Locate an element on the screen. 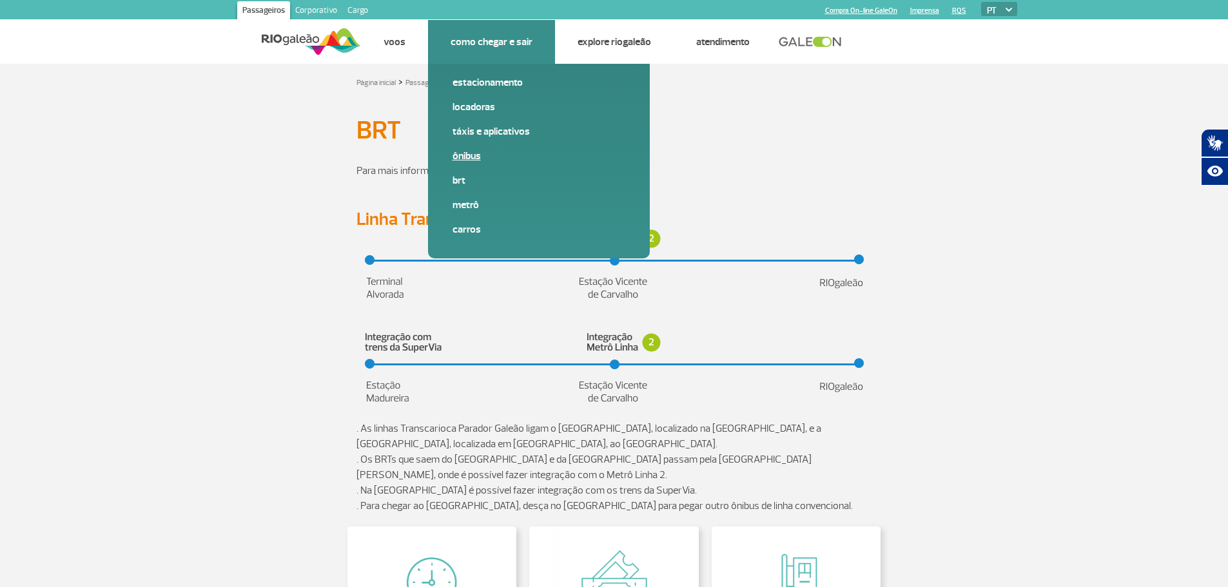 The image size is (1228, 587). a: Carros is located at coordinates (539, 229).